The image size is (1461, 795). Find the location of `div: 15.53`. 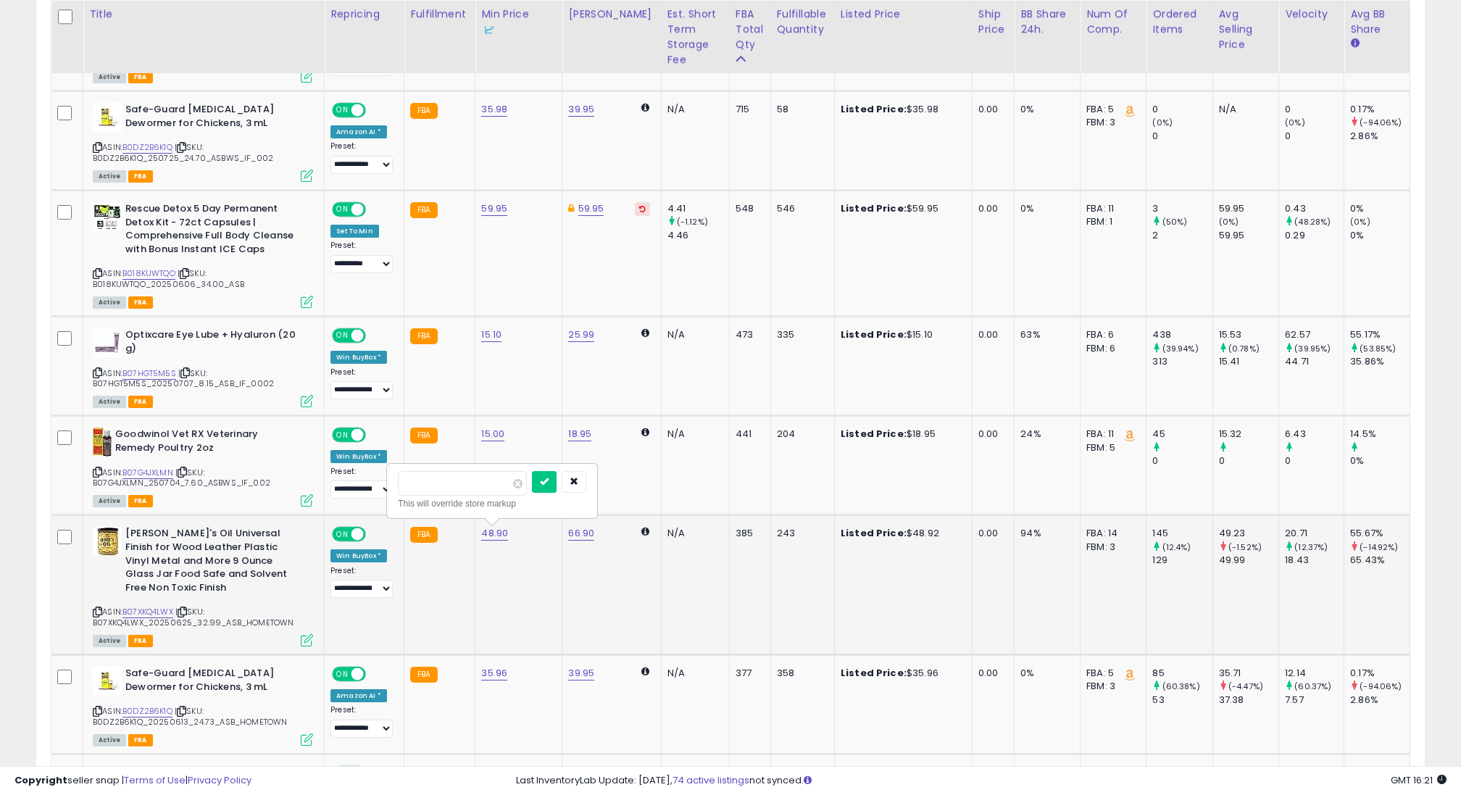

div: 15.53 is located at coordinates (1249, 335).